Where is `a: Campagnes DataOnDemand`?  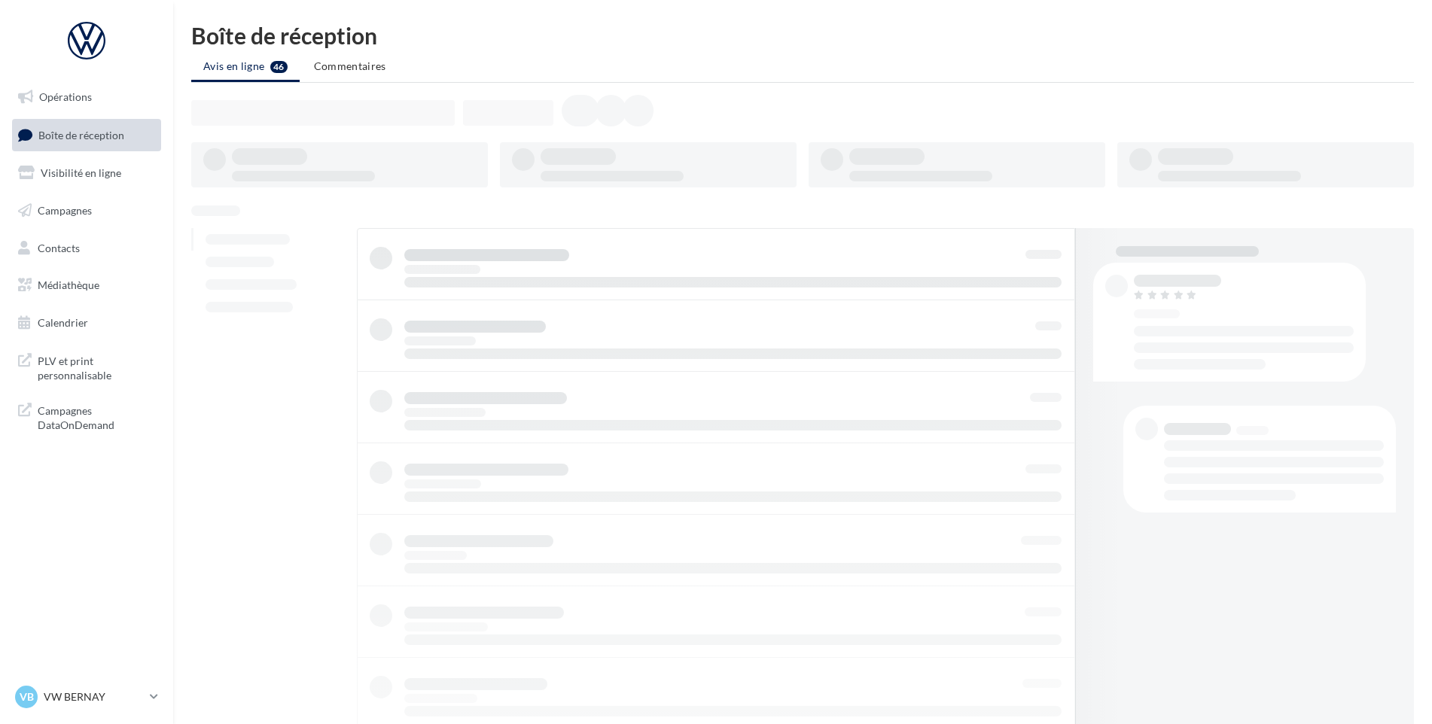
a: Campagnes DataOnDemand is located at coordinates (87, 416).